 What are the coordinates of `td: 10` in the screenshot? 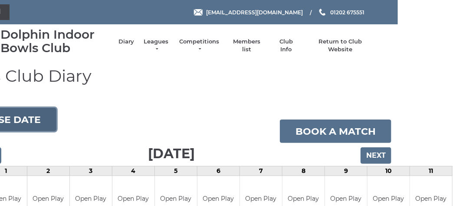 It's located at (389, 171).